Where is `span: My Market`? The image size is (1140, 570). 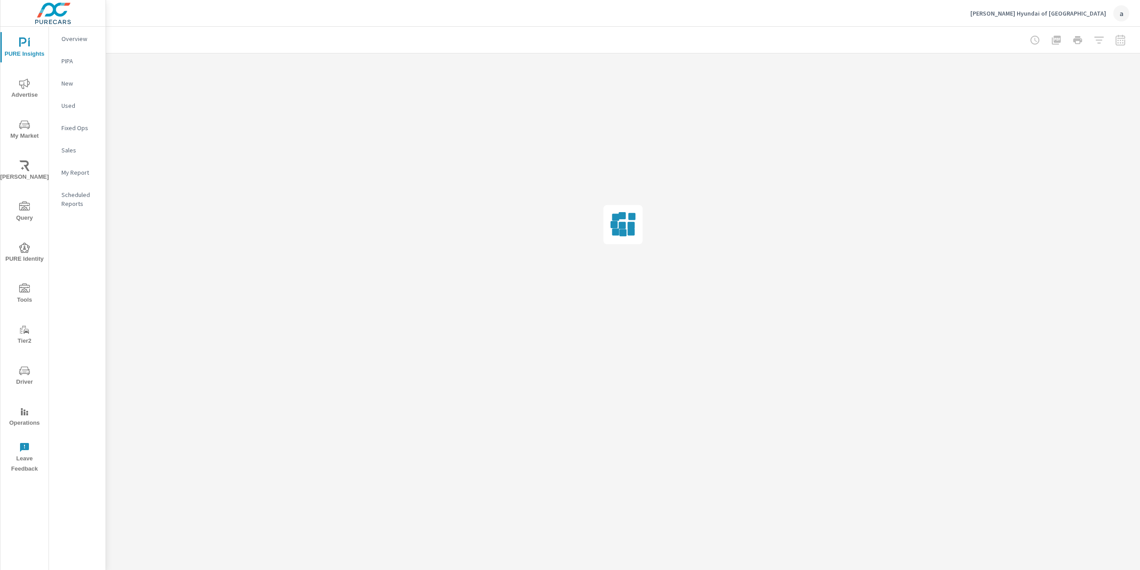
span: My Market is located at coordinates (24, 130).